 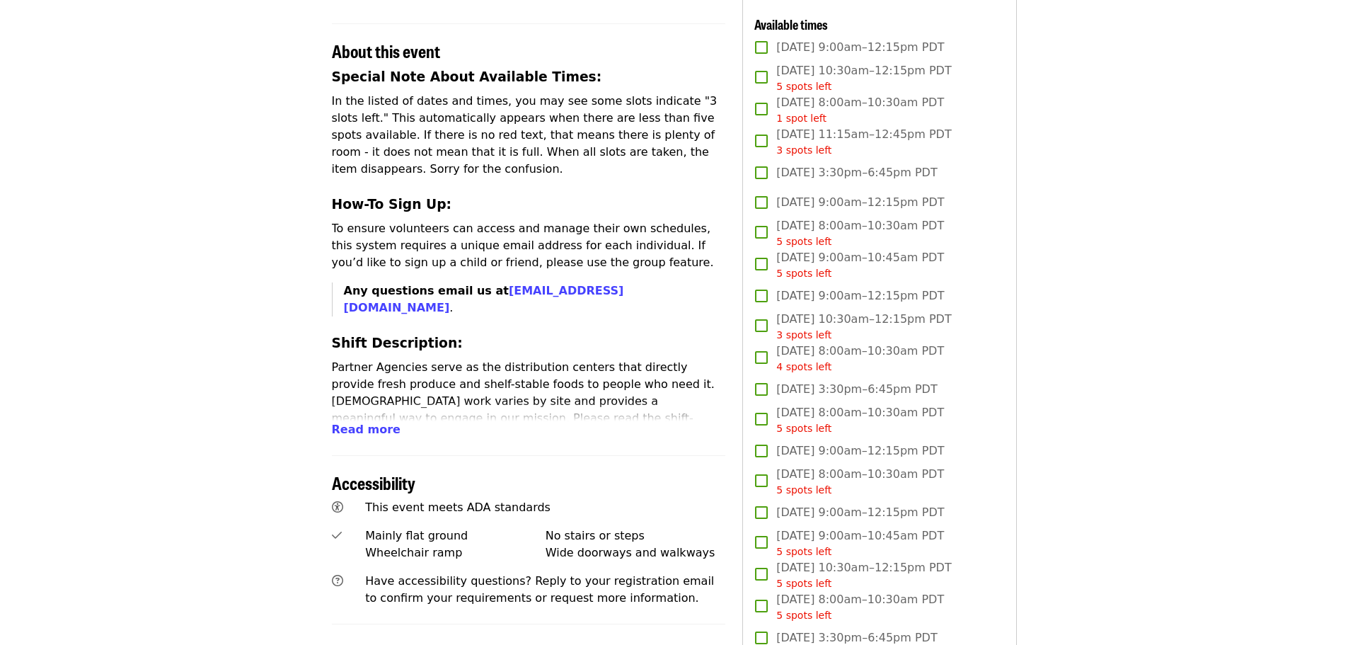 What do you see at coordinates (791, 24) in the screenshot?
I see `span: Available times` at bounding box center [791, 24].